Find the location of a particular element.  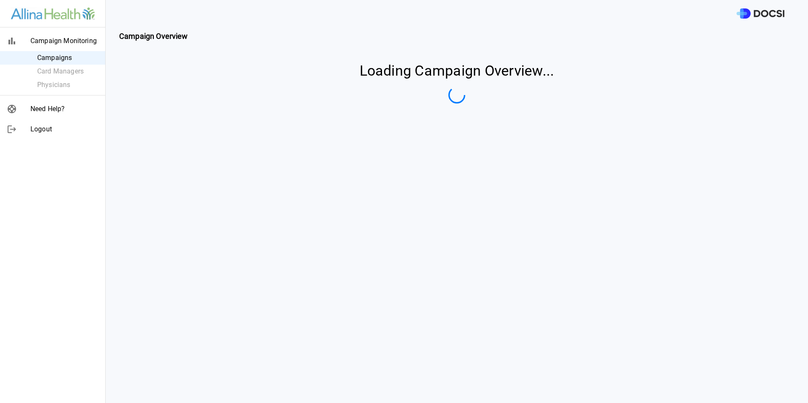

strong: Campaign Overview is located at coordinates (153, 36).